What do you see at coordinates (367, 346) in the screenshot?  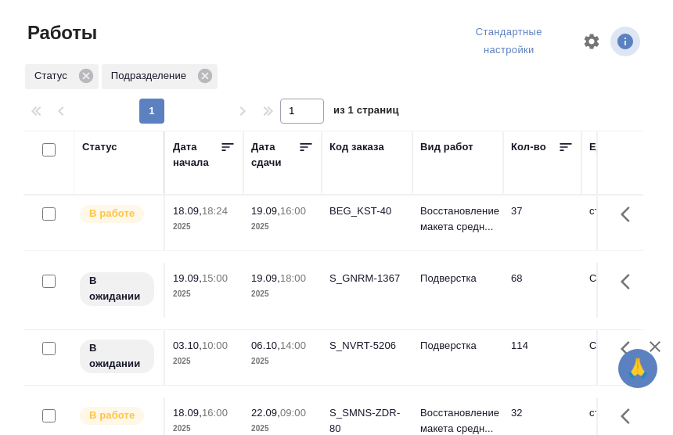 I see `div: S_NVRT-5206` at bounding box center [367, 346].